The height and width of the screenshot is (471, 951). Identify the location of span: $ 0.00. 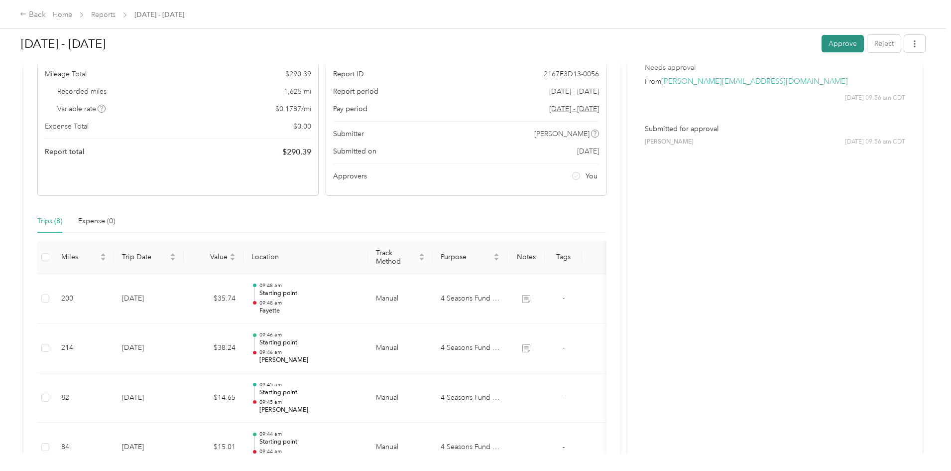
(302, 126).